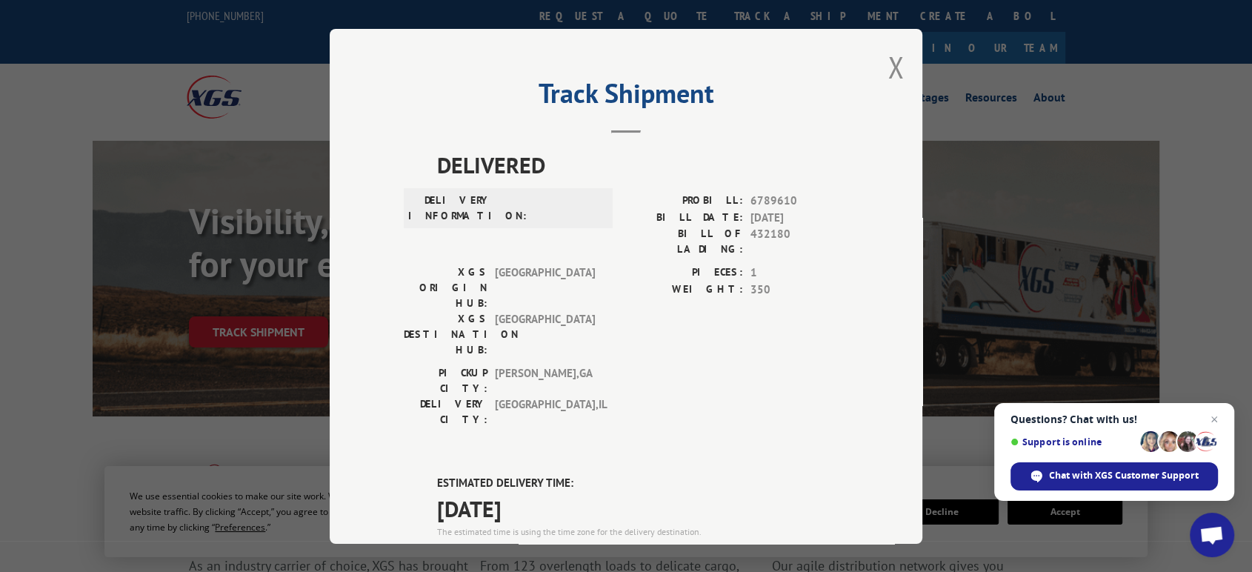  Describe the element at coordinates (626, 97) in the screenshot. I see `h2: Track Shipment` at that location.